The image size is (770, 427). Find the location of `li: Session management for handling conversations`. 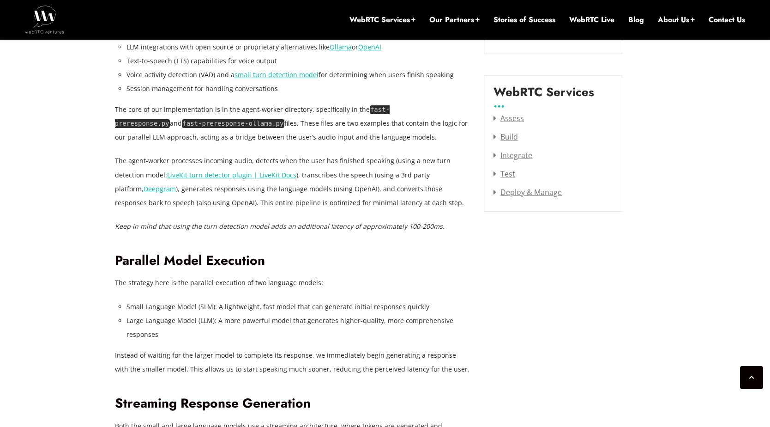

li: Session management for handling conversations is located at coordinates (298, 89).